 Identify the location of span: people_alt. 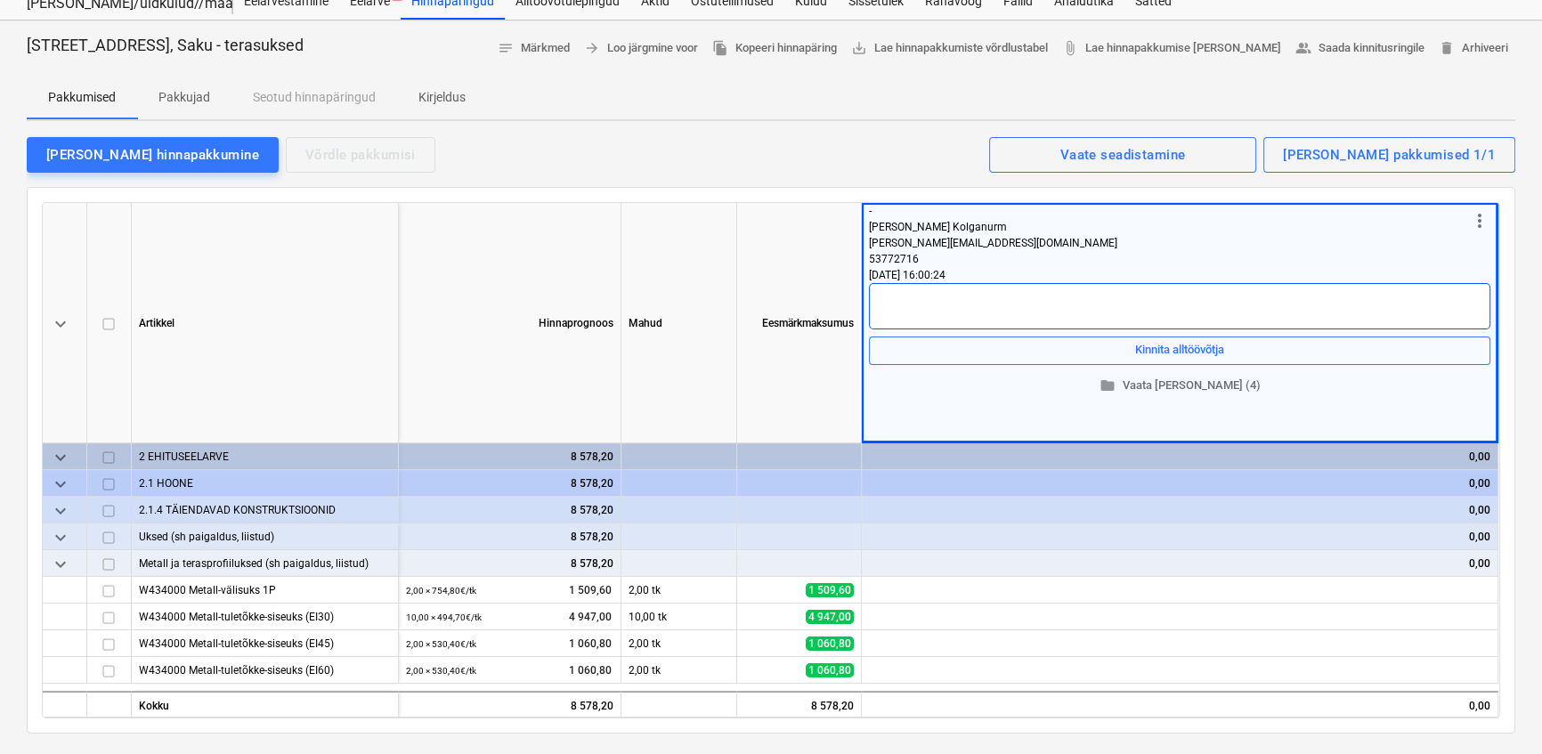
(1303, 48).